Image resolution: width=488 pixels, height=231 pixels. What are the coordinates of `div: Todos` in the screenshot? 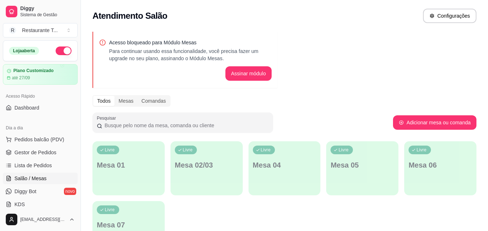 It's located at (104, 101).